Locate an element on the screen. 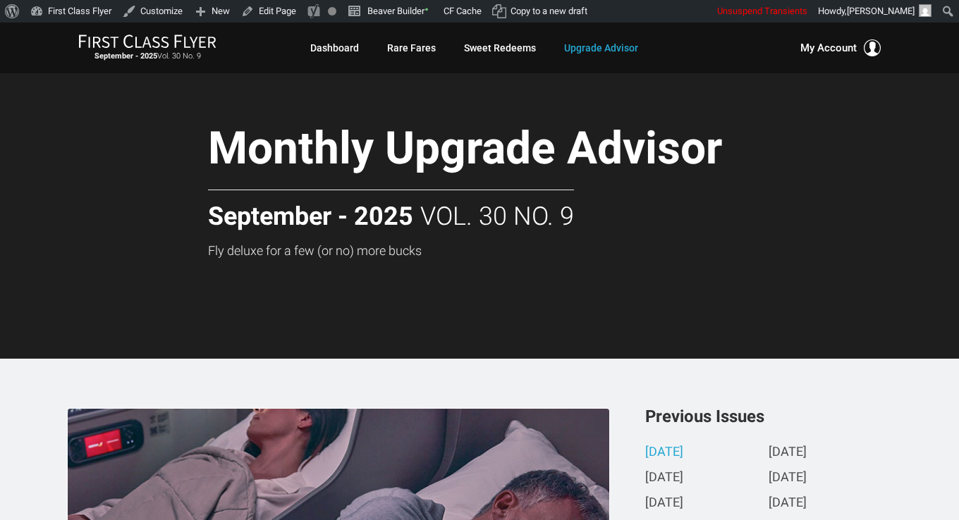 This screenshot has height=520, width=959. img: First Class Flyer is located at coordinates (147, 41).